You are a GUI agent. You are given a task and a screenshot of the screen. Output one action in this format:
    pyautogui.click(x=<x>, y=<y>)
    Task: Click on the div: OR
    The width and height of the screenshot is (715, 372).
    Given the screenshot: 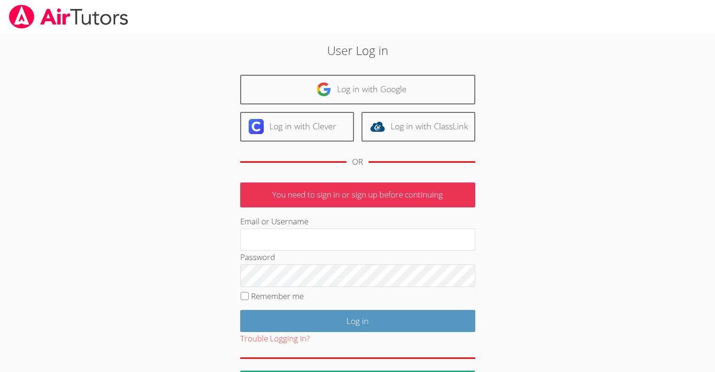 What is the action you would take?
    pyautogui.click(x=357, y=162)
    